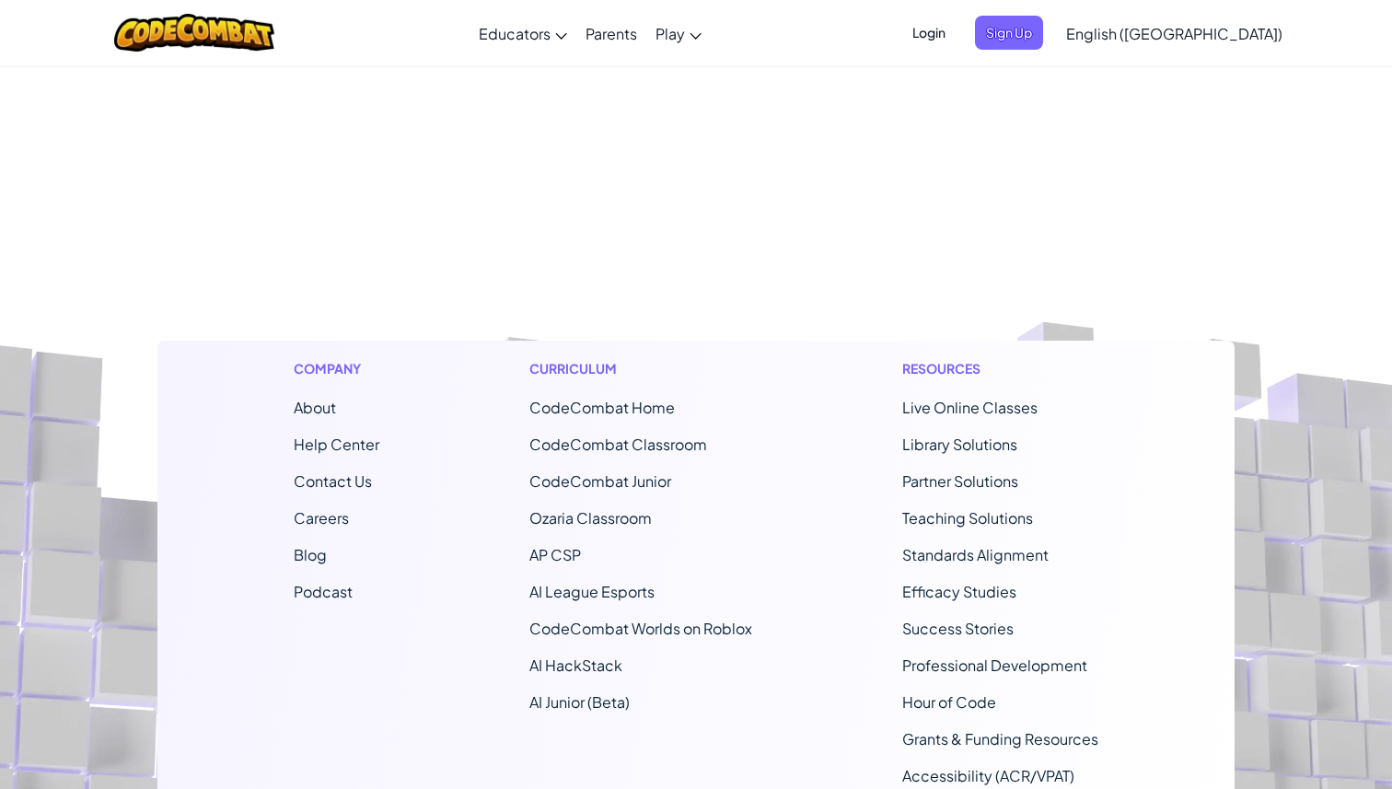  What do you see at coordinates (194, 32) in the screenshot?
I see `img: CodeCombat logo` at bounding box center [194, 32].